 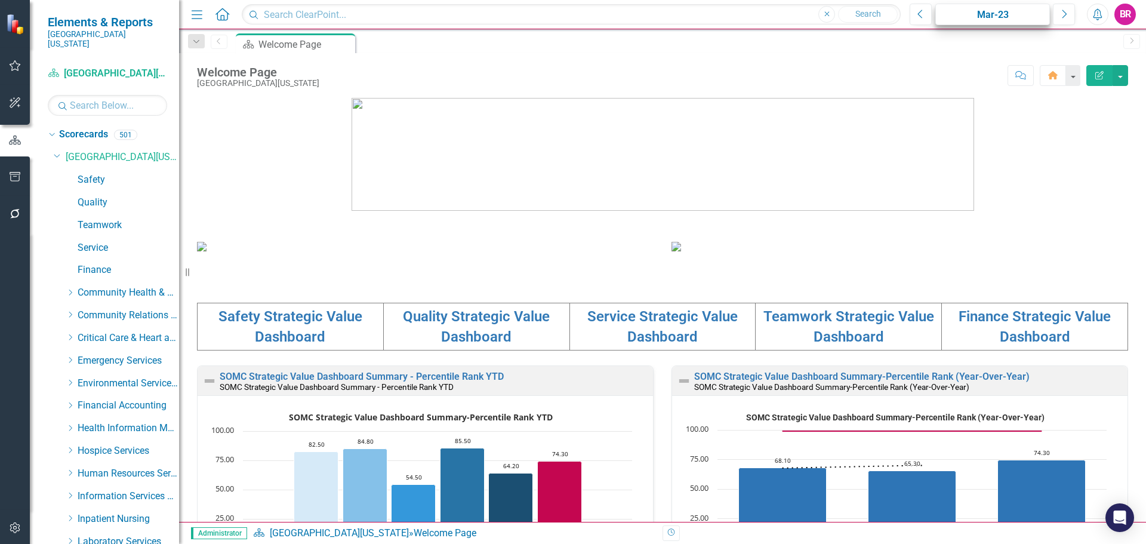 What do you see at coordinates (663, 327) in the screenshot?
I see `a: Service Strategic Value Dashboard` at bounding box center [663, 327].